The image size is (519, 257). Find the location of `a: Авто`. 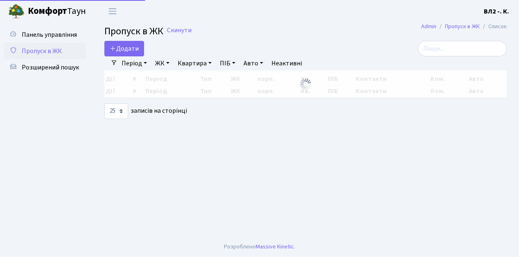

a: Авто is located at coordinates (253, 63).